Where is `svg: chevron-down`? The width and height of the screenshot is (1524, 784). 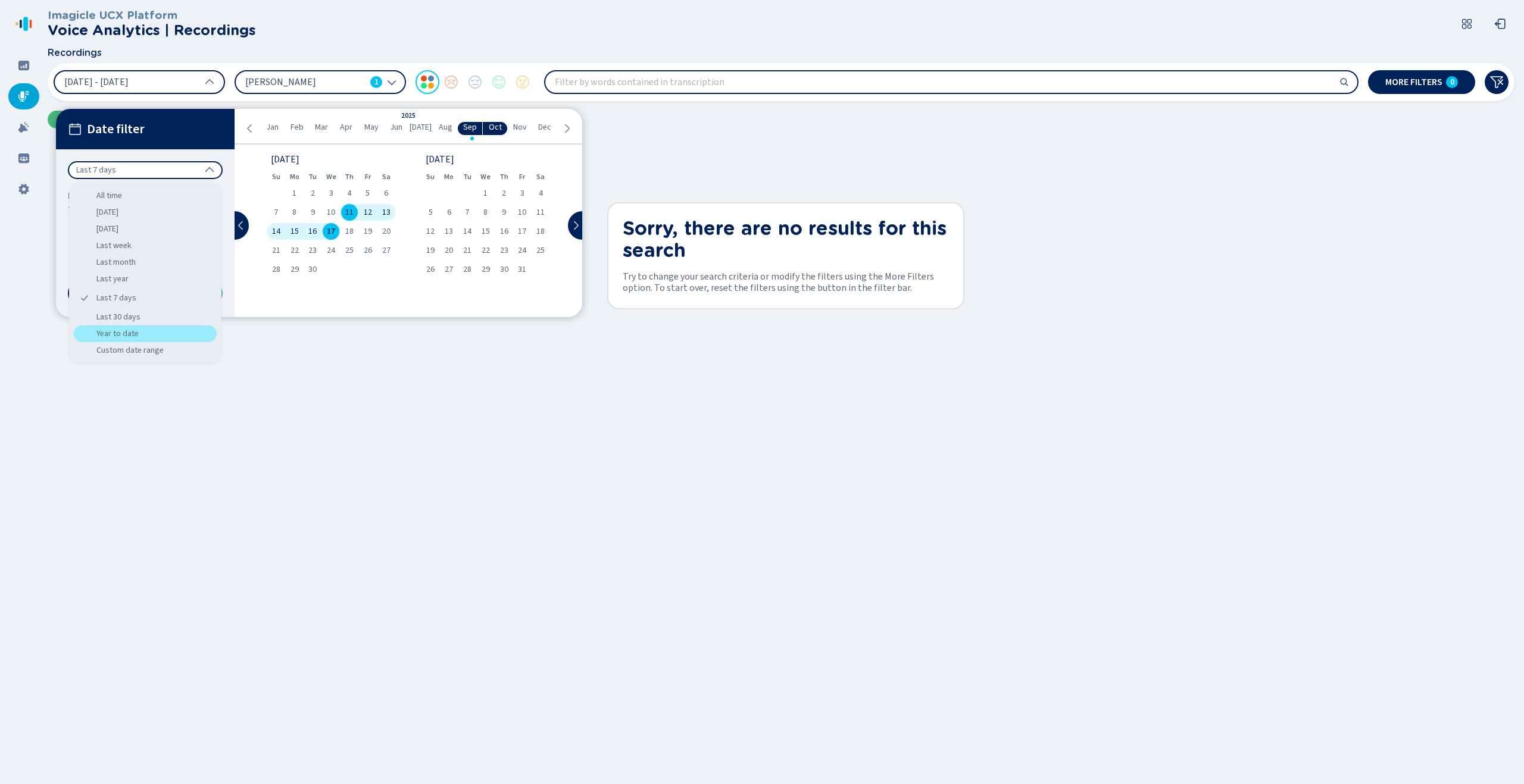 svg: chevron-down is located at coordinates (392, 82).